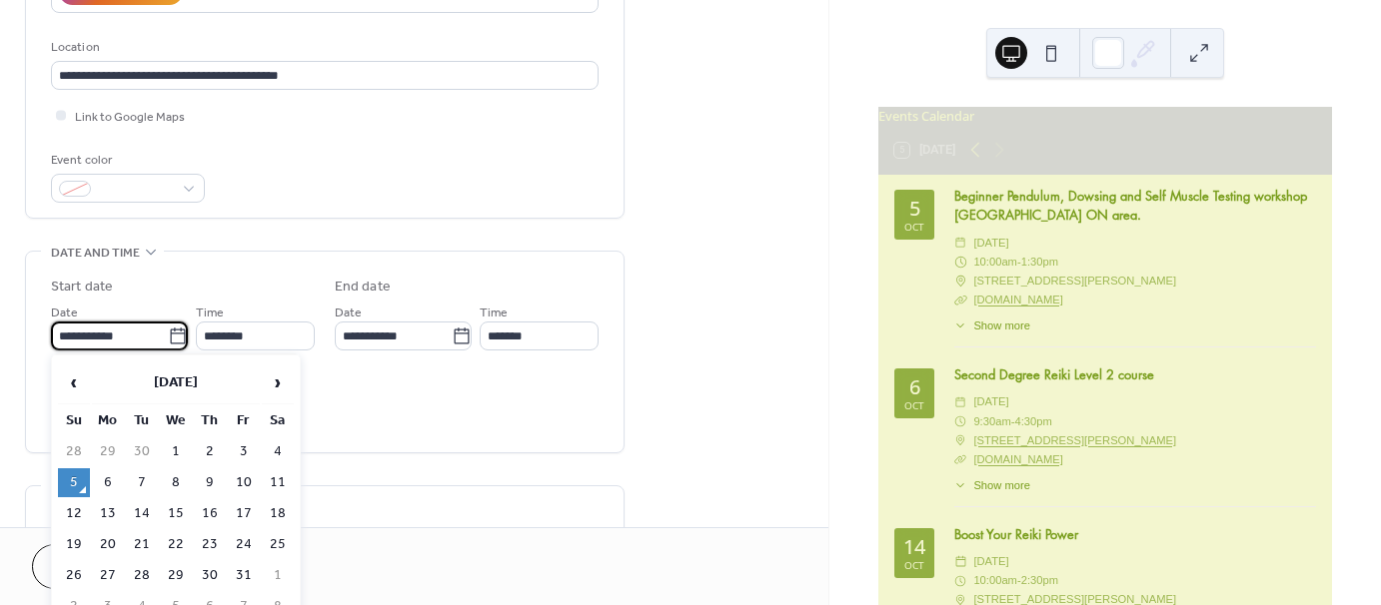 The image size is (1381, 605). Describe the element at coordinates (210, 514) in the screenshot. I see `td: 16` at that location.